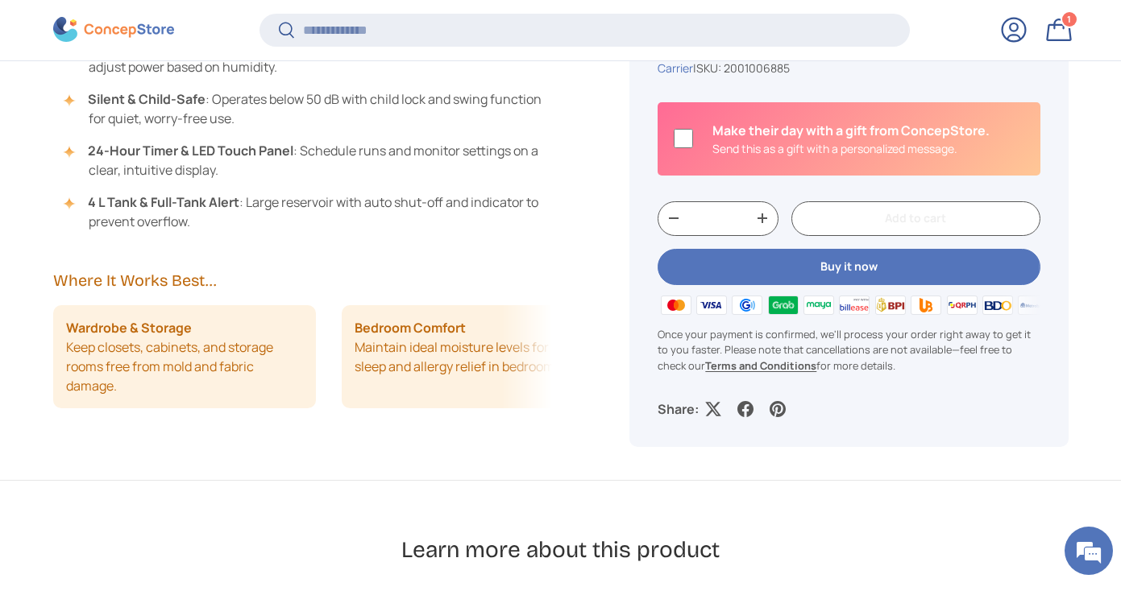 The width and height of the screenshot is (1121, 591). What do you see at coordinates (311, 212) in the screenshot?
I see `li: : Large reservoir with auto shut-off and indicator to prevent overflow.` at bounding box center [311, 212].